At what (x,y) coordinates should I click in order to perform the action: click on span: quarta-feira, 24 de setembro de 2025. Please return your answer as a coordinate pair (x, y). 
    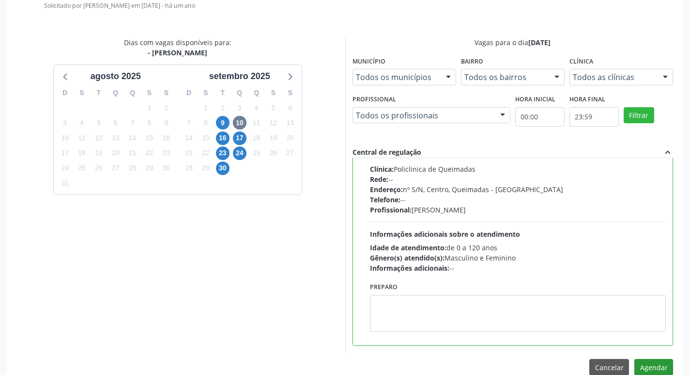
    Looking at the image, I should click on (240, 153).